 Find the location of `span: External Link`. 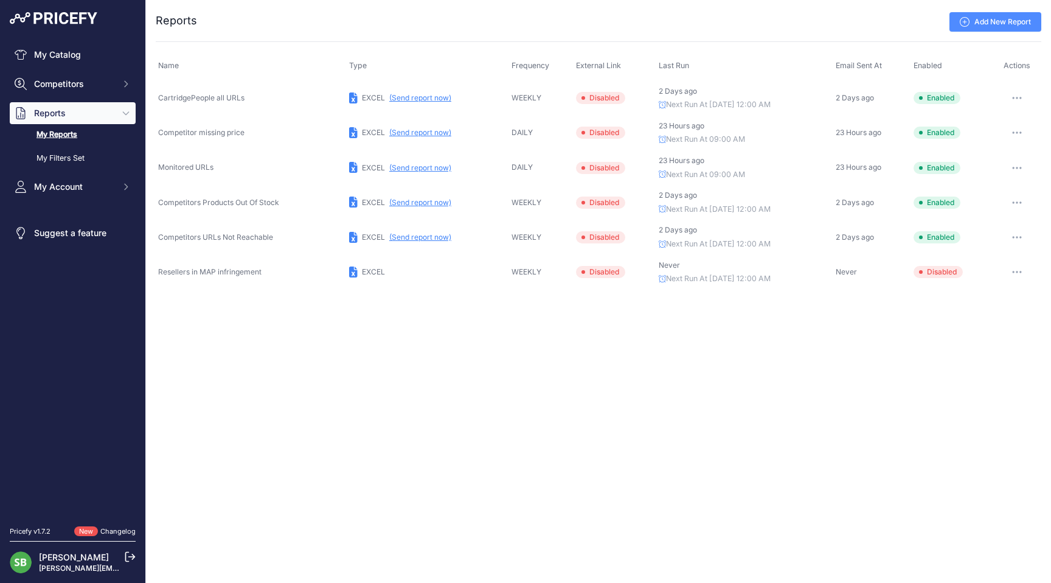

span: External Link is located at coordinates (598, 65).